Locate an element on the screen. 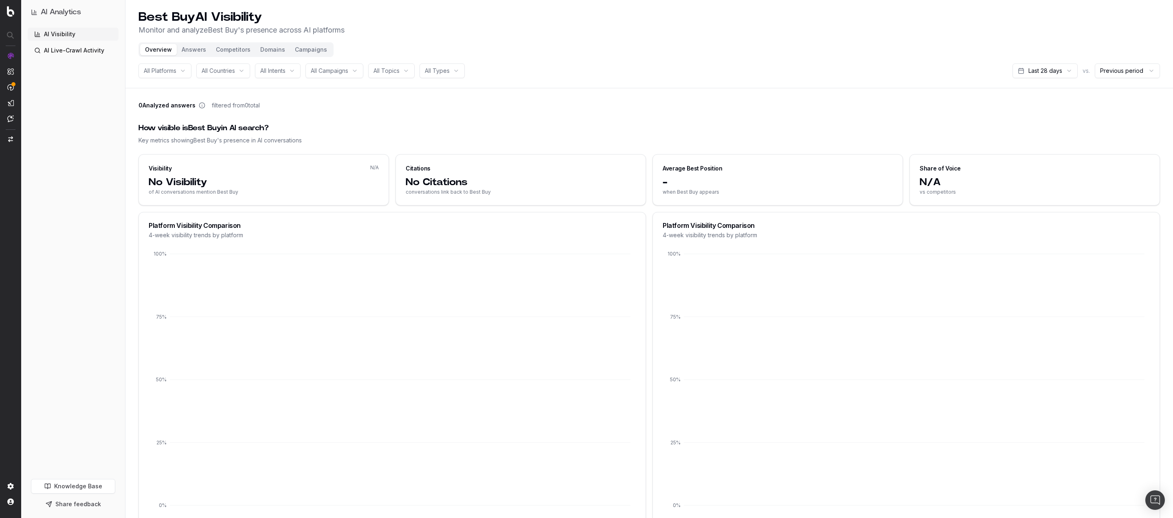 The width and height of the screenshot is (1173, 518). img: My account is located at coordinates (11, 502).